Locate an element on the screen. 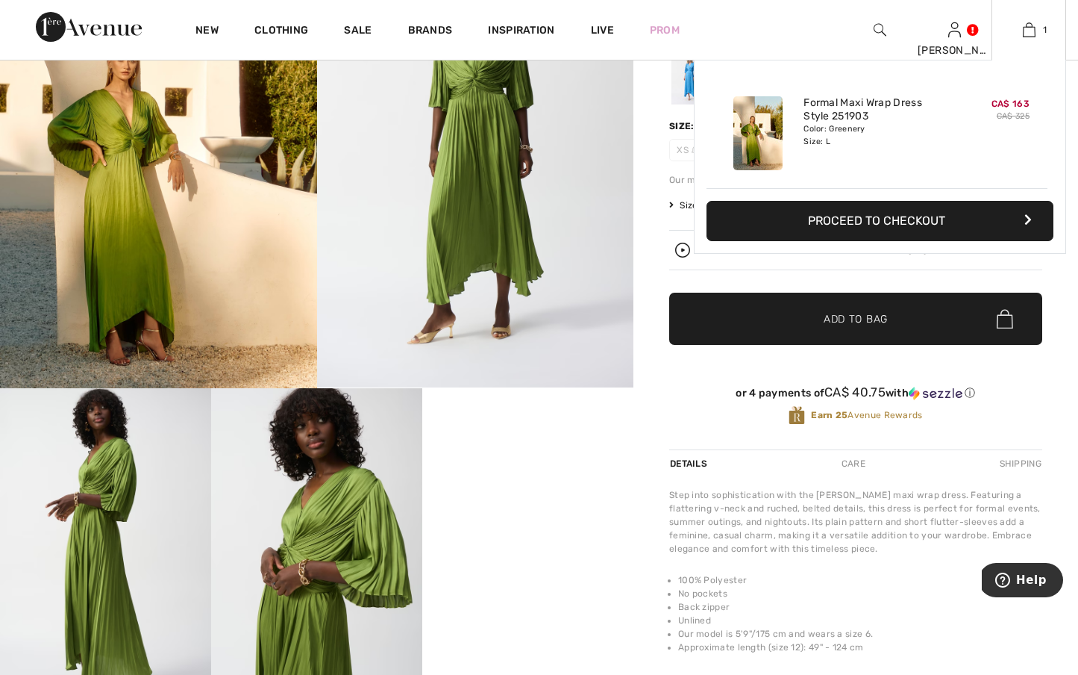 The height and width of the screenshot is (675, 1078). li: Our model is 5'9"/175 cm and wears a size 6. is located at coordinates (860, 634).